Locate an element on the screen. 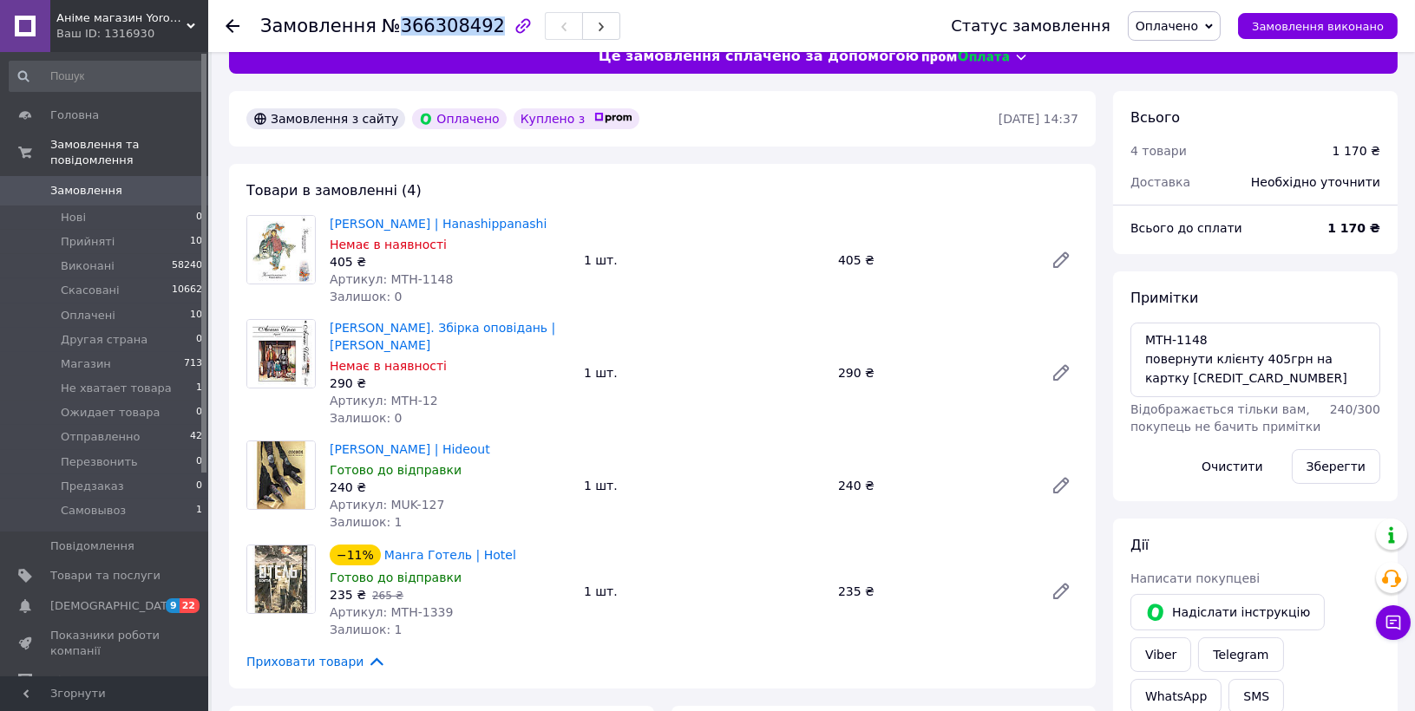  span: Отправленно is located at coordinates (100, 437).